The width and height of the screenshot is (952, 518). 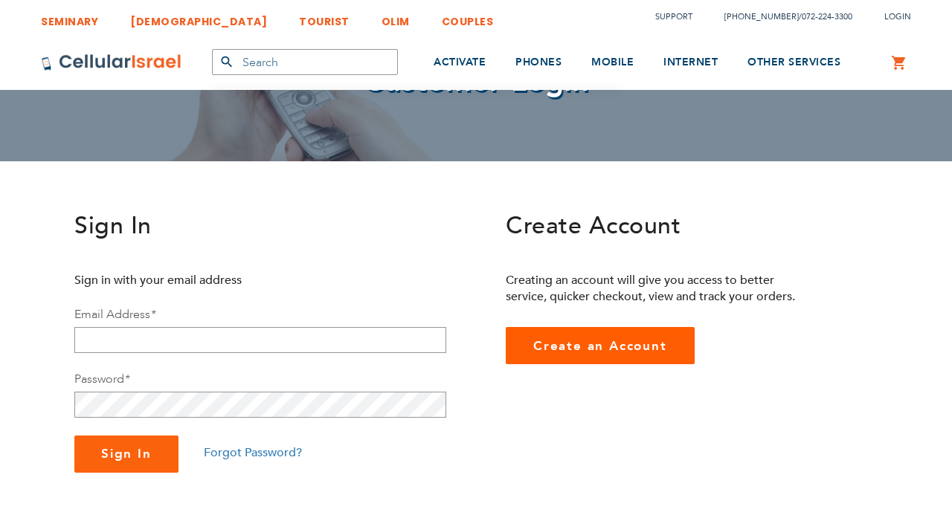 What do you see at coordinates (690, 62) in the screenshot?
I see `span: INTERNET` at bounding box center [690, 62].